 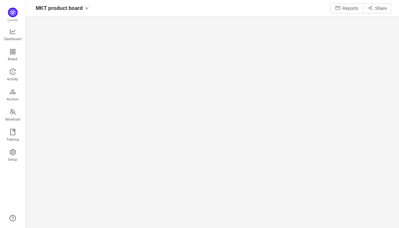 What do you see at coordinates (13, 35) in the screenshot?
I see `a: Dashboard` at bounding box center [13, 35].